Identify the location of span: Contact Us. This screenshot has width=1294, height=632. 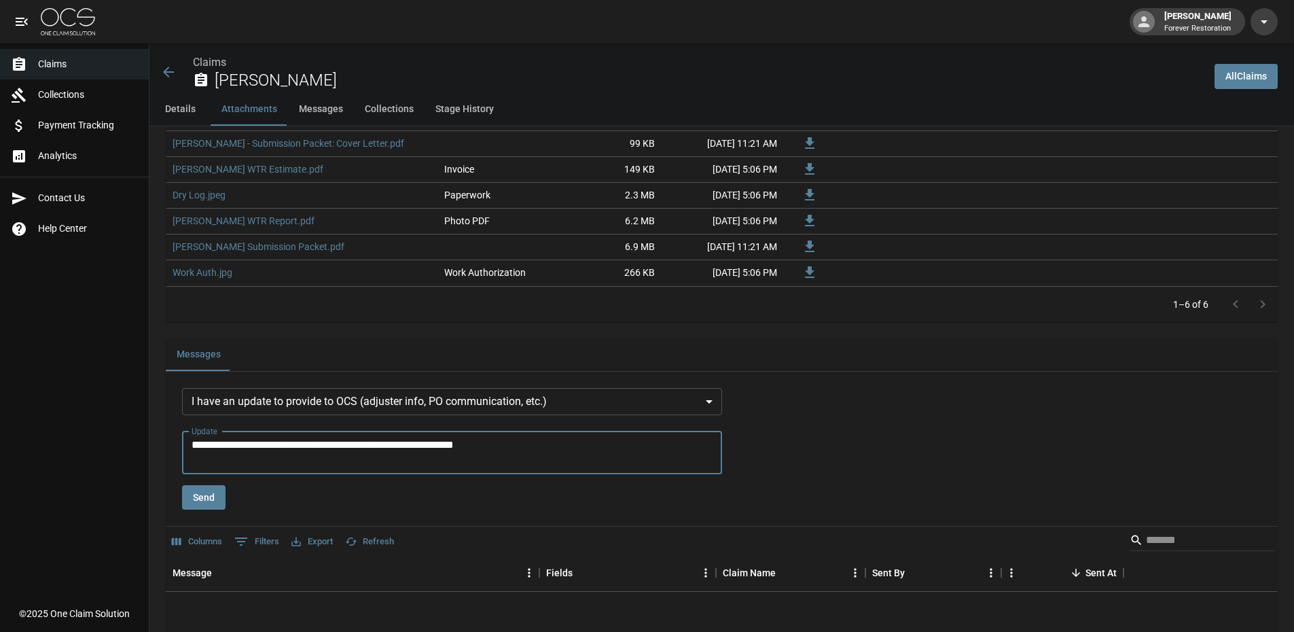
(88, 198).